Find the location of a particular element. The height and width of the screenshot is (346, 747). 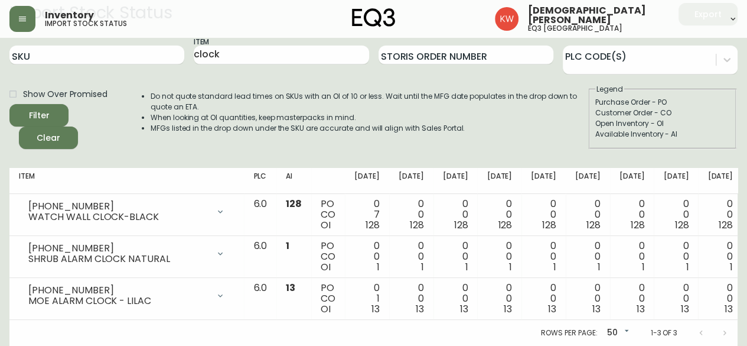

th: PLC is located at coordinates (260, 181).